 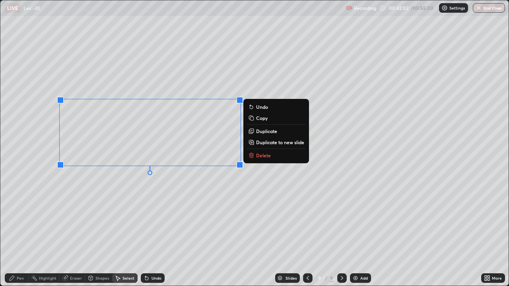 I want to click on div: Slides, so click(x=291, y=279).